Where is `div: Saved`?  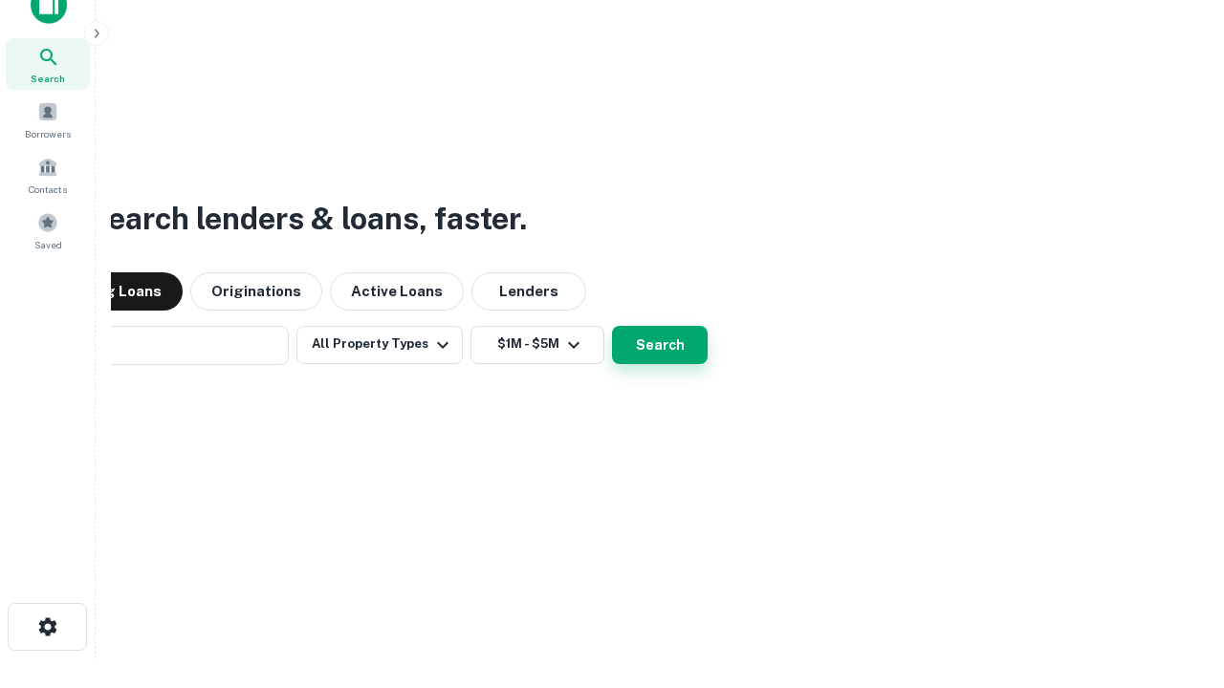 div: Saved is located at coordinates (48, 230).